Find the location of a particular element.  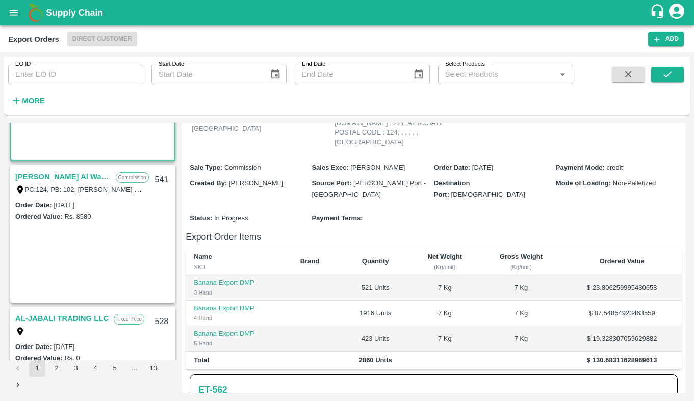

a: AL-JABALI TRADING LLC is located at coordinates (62, 318).